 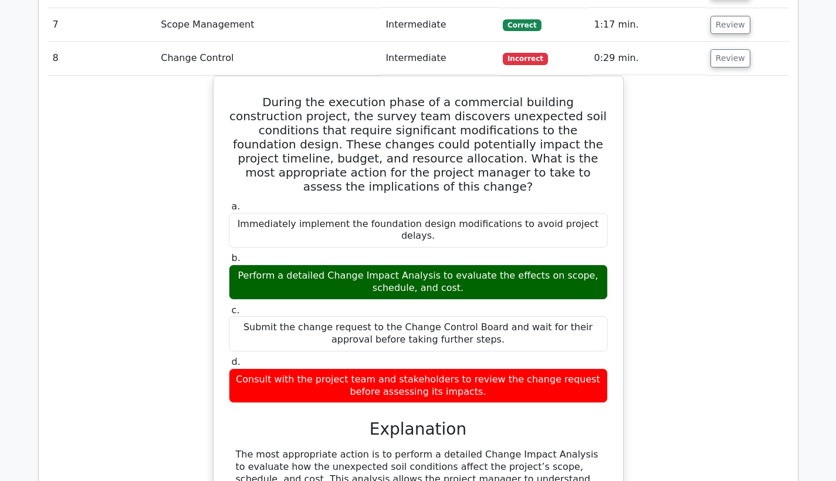 I want to click on td: Change Control, so click(x=268, y=58).